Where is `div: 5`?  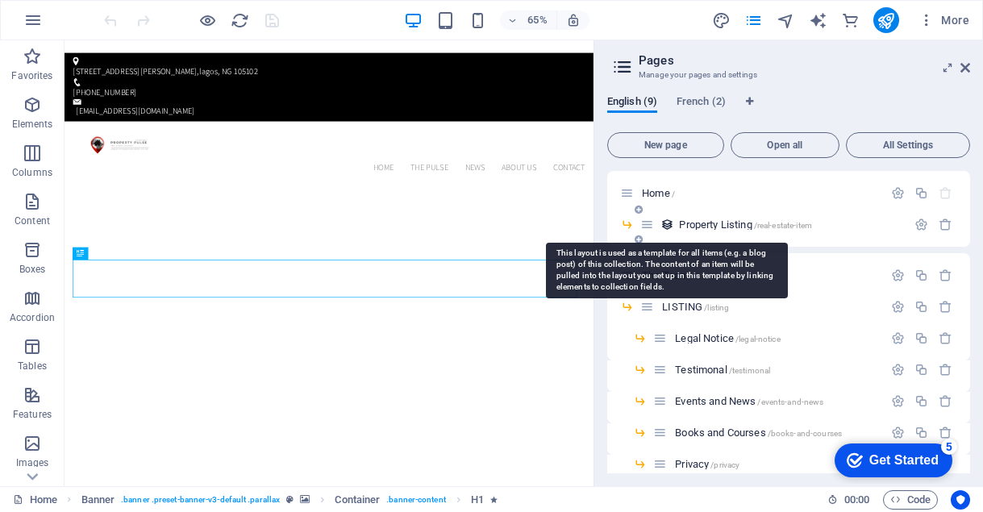
div: 5 is located at coordinates (123, 11).